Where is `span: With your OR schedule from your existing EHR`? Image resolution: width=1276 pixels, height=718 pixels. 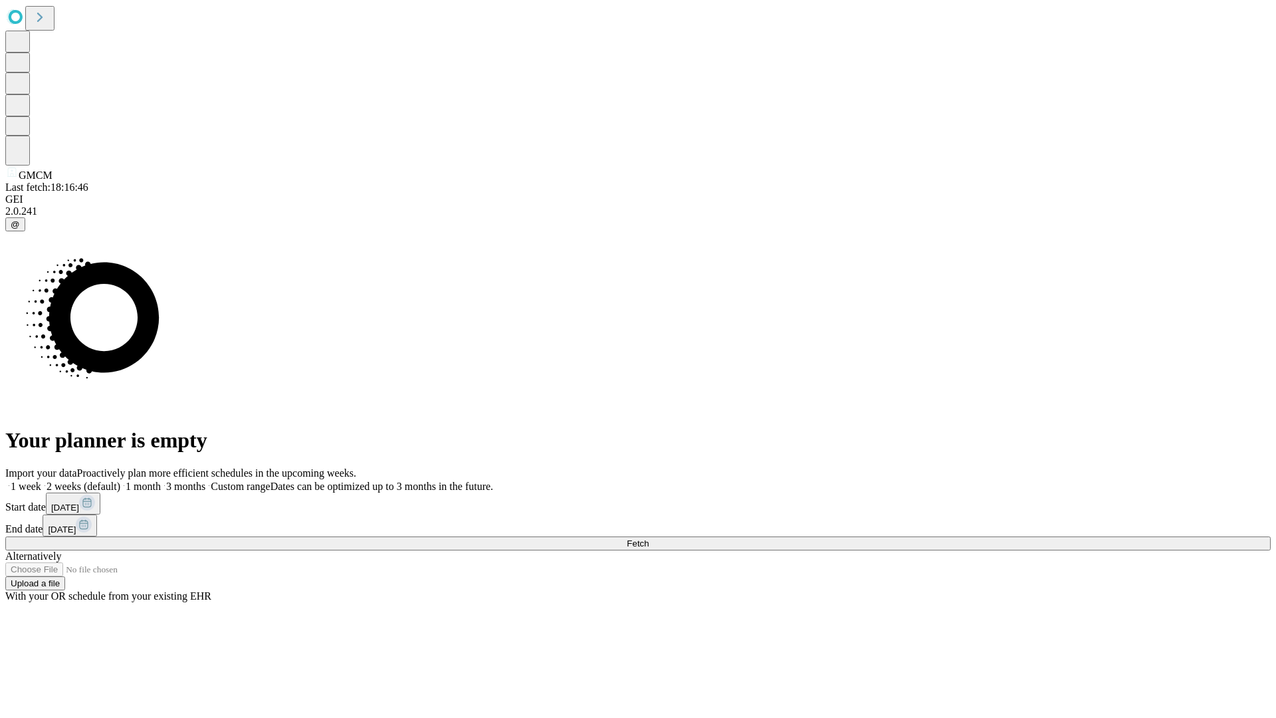
span: With your OR schedule from your existing EHR is located at coordinates (108, 596).